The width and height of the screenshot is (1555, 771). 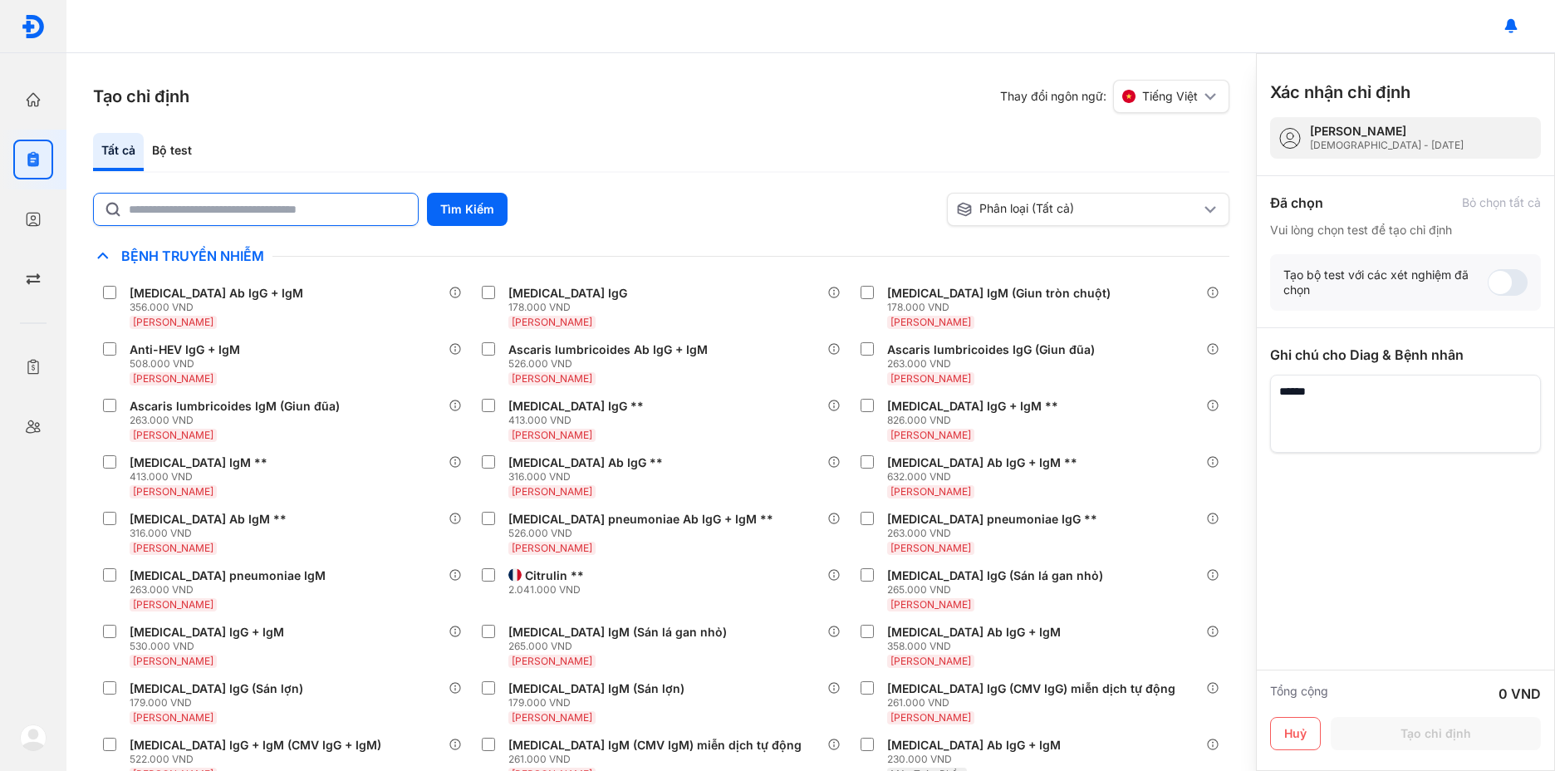 What do you see at coordinates (1405, 355) in the screenshot?
I see `div: Ghi chú cho Diag & Bệnh nhân` at bounding box center [1405, 355].